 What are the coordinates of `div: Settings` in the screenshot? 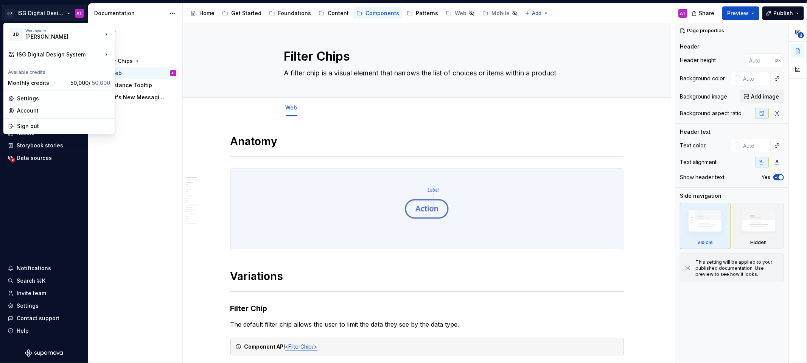 It's located at (64, 98).